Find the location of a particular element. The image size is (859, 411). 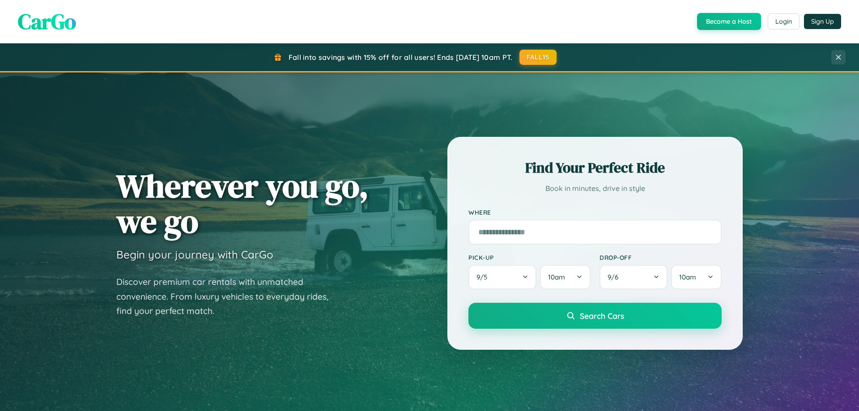

button: FALL15 is located at coordinates (538, 57).